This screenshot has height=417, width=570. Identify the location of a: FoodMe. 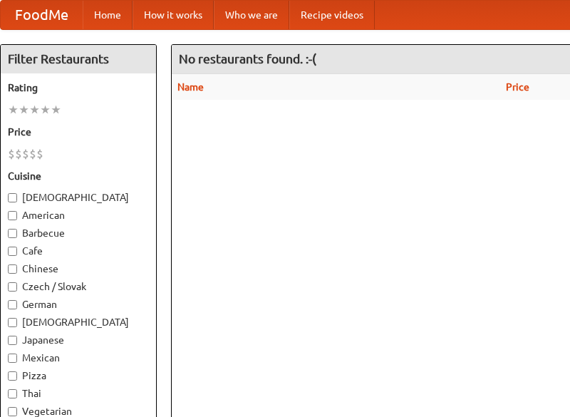
(41, 15).